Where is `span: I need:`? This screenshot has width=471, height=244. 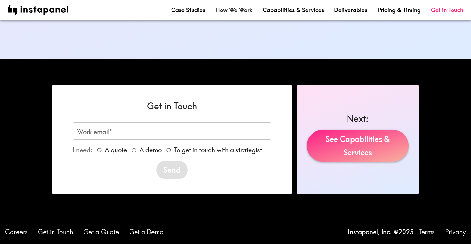
span: I need: is located at coordinates (82, 150).